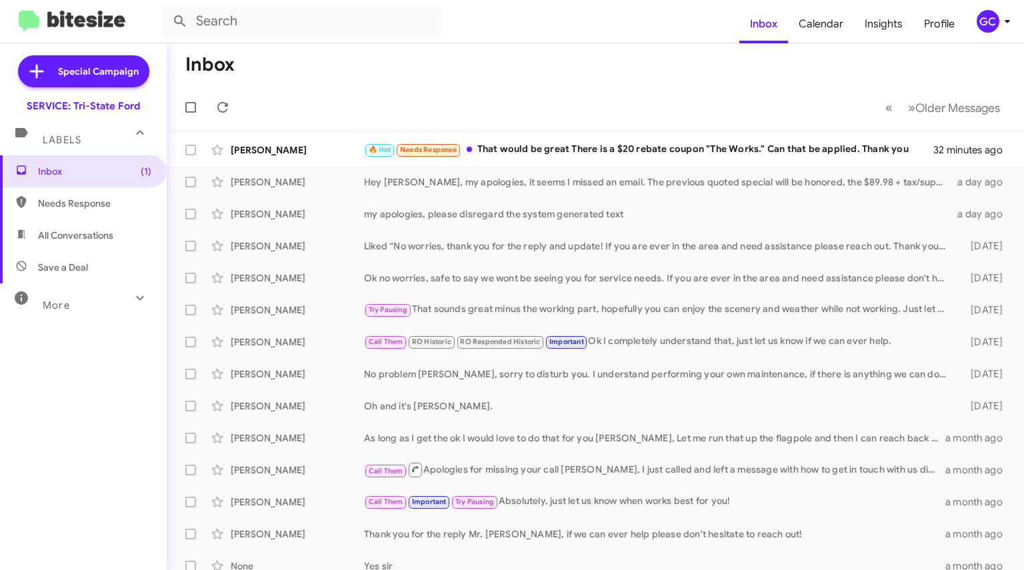  What do you see at coordinates (987, 21) in the screenshot?
I see `button: GC` at bounding box center [987, 21].